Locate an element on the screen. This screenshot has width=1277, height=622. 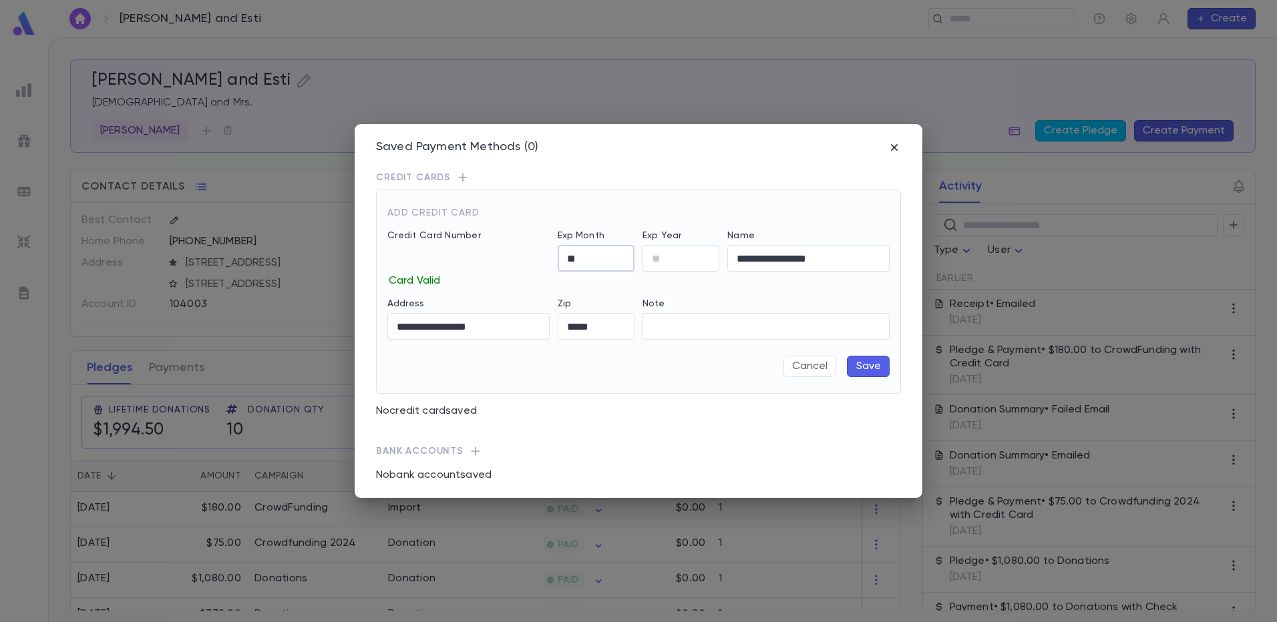
label: Zip is located at coordinates (564, 304).